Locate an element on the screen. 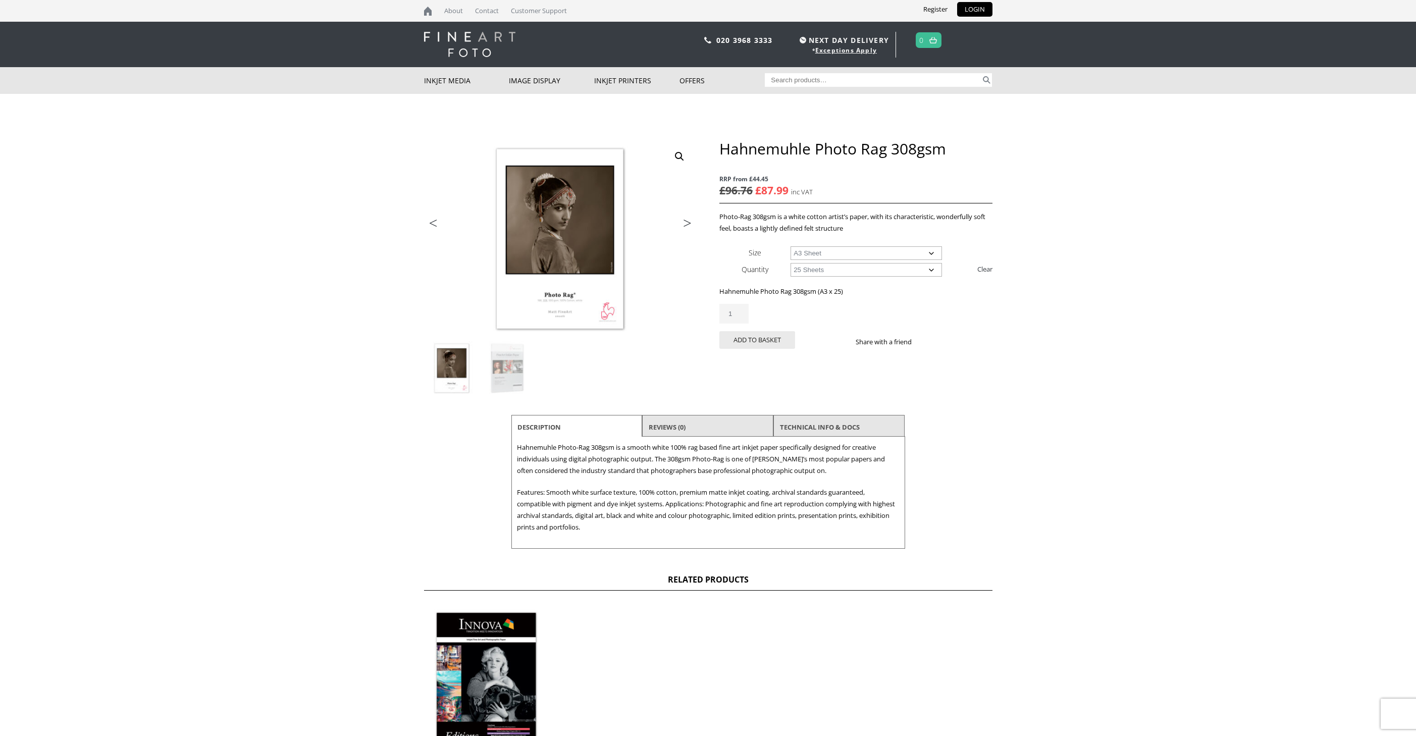  p: Hahnemuhle Photo Rag 308gsm (A3 x 25) is located at coordinates (855, 291).